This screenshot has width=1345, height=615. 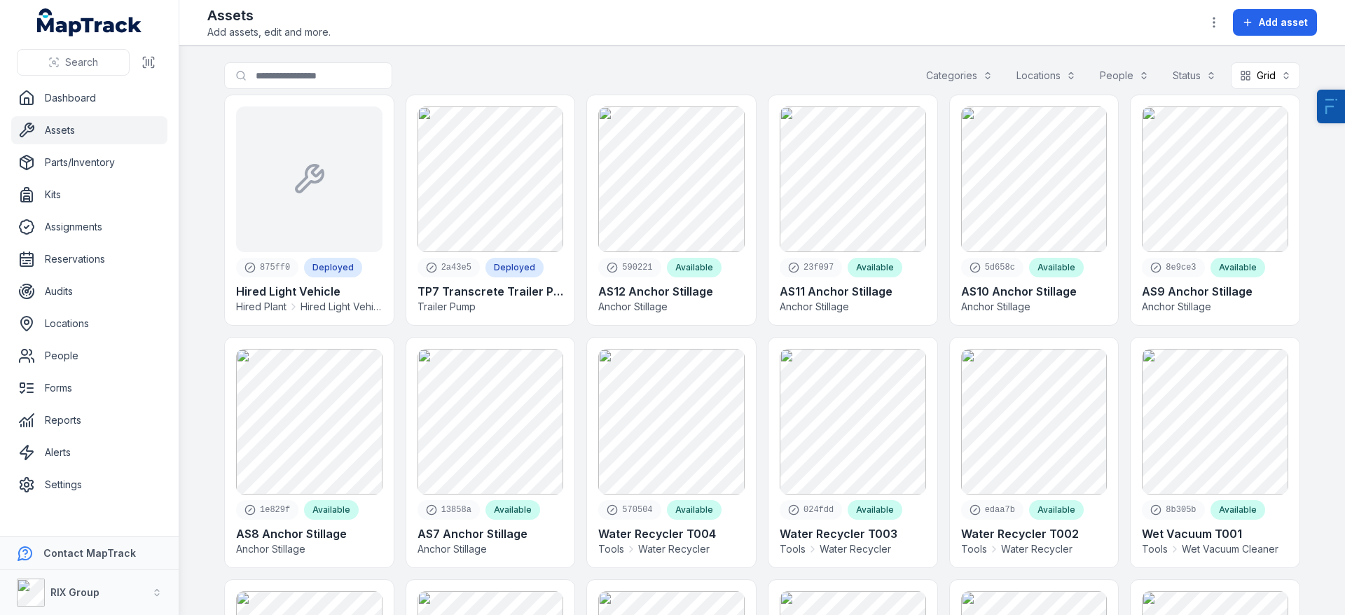 What do you see at coordinates (89, 162) in the screenshot?
I see `a: Parts/Inventory` at bounding box center [89, 162].